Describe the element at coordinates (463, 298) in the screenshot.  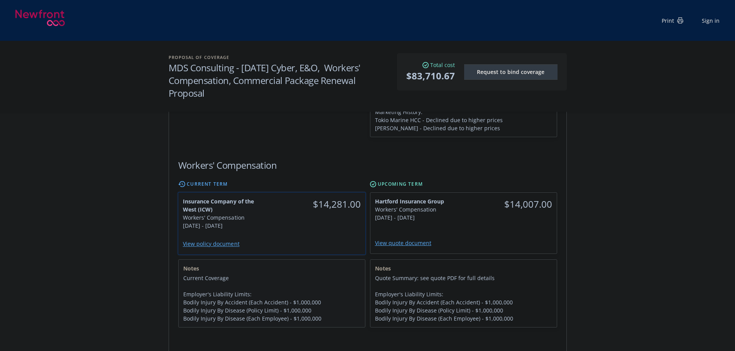
I see `span: Quote Summary: see quote PDF for full details Employer's Liability Limits: Bodily Injury By Accid...` at that location.